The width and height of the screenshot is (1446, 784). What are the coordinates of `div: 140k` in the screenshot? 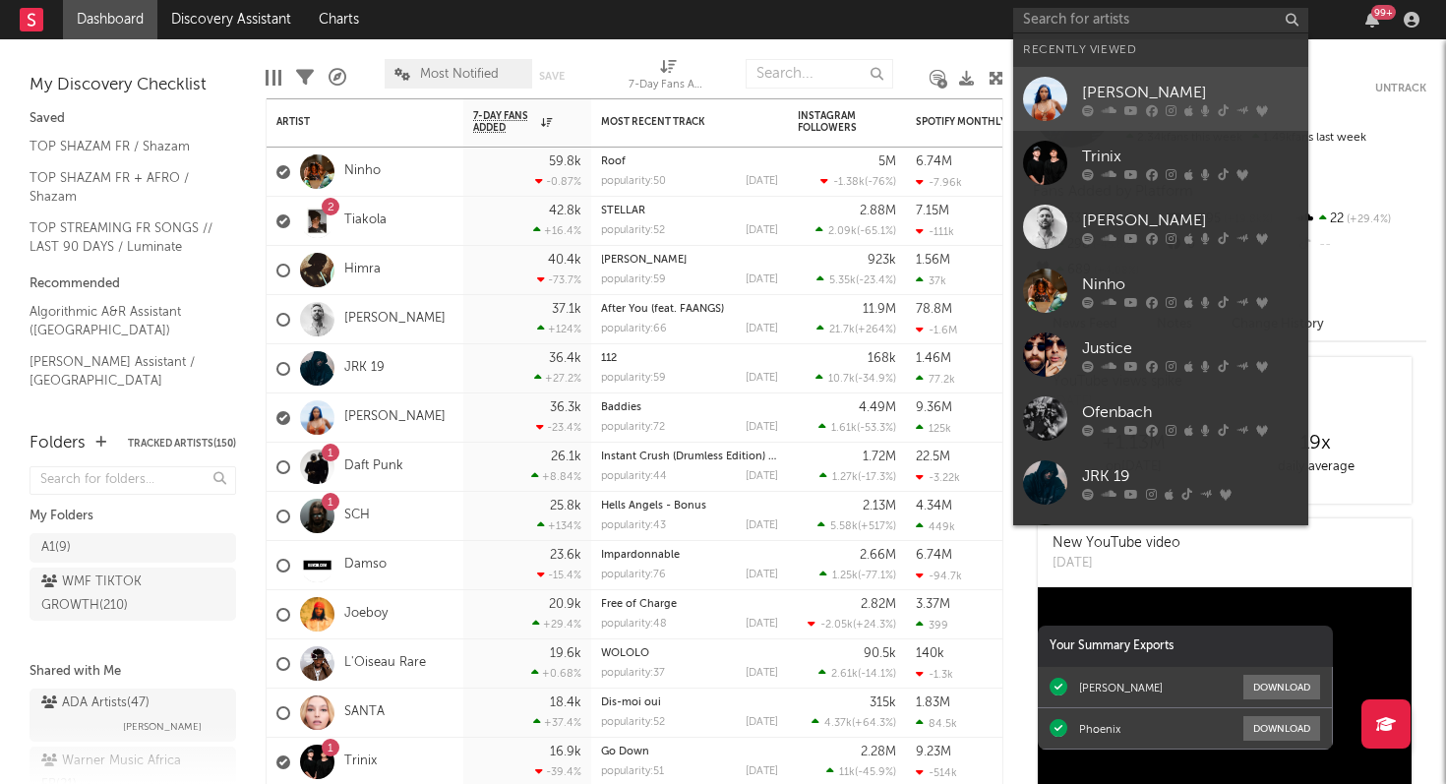 It's located at (930, 653).